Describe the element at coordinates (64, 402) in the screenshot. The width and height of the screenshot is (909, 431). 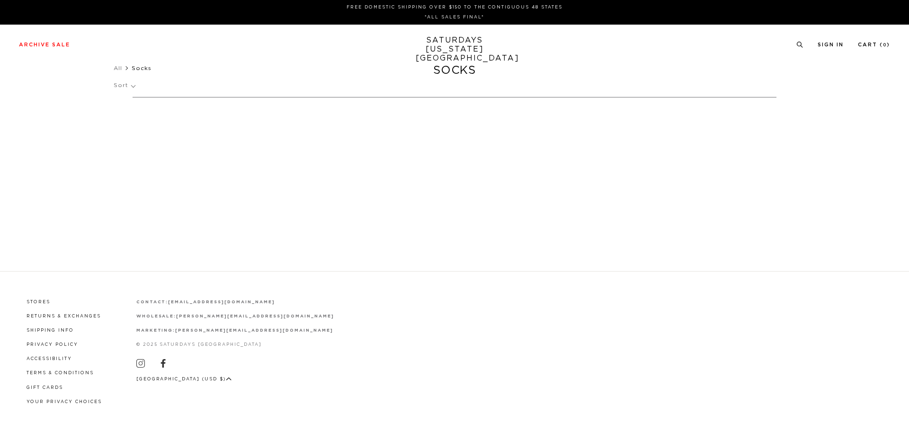
I see `a: Your privacy choices` at that location.